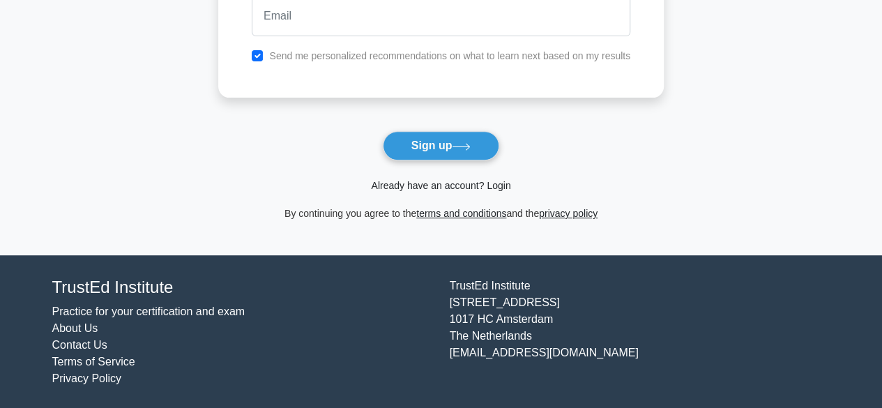 This screenshot has height=408, width=882. I want to click on a: Terms of Service, so click(93, 361).